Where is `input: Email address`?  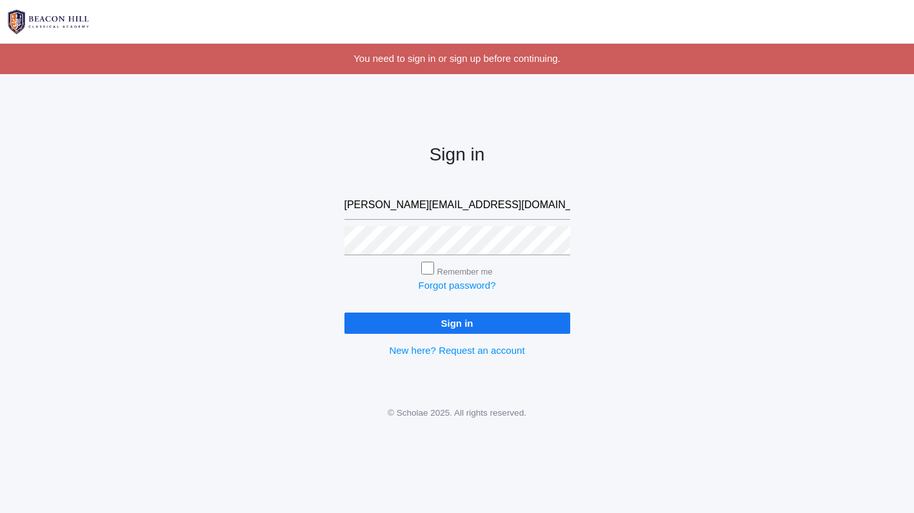 input: Email address is located at coordinates (457, 205).